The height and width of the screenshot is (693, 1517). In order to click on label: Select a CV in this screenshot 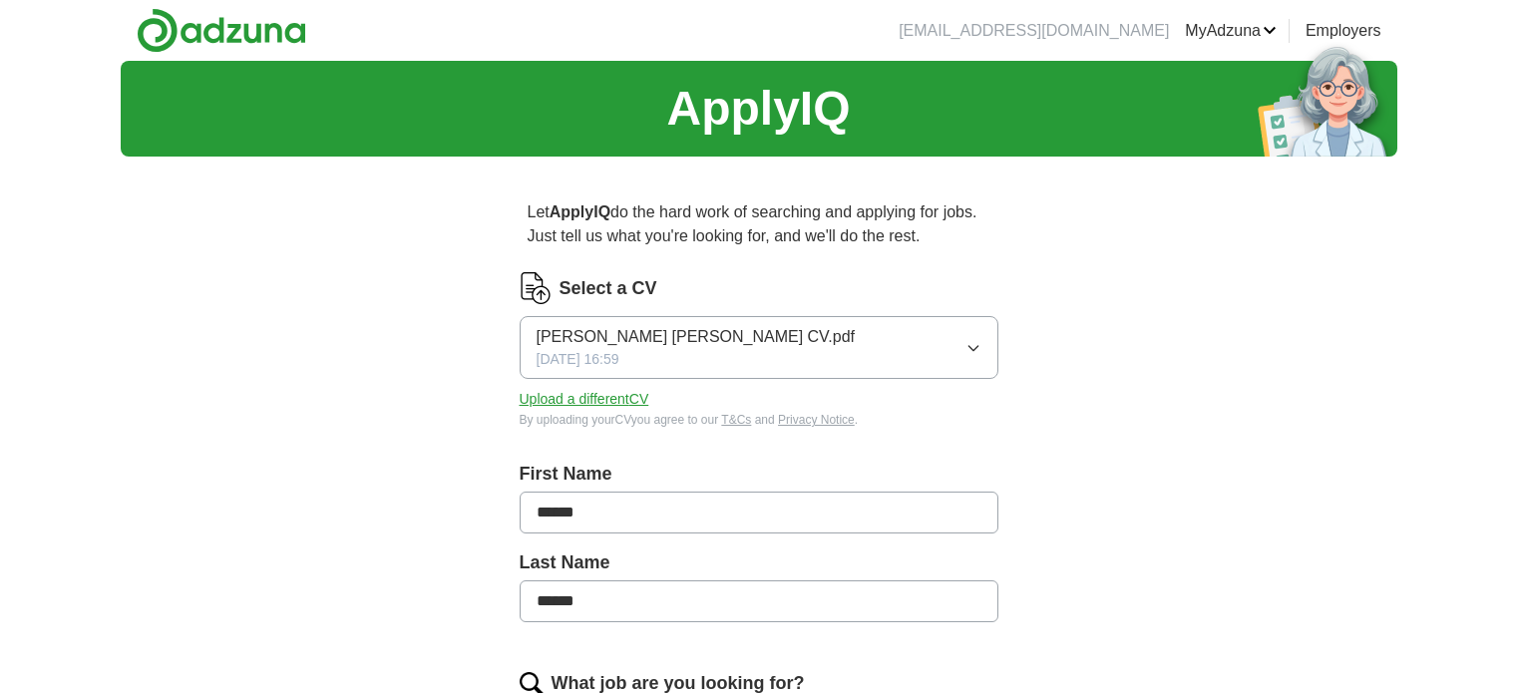, I will do `click(609, 288)`.